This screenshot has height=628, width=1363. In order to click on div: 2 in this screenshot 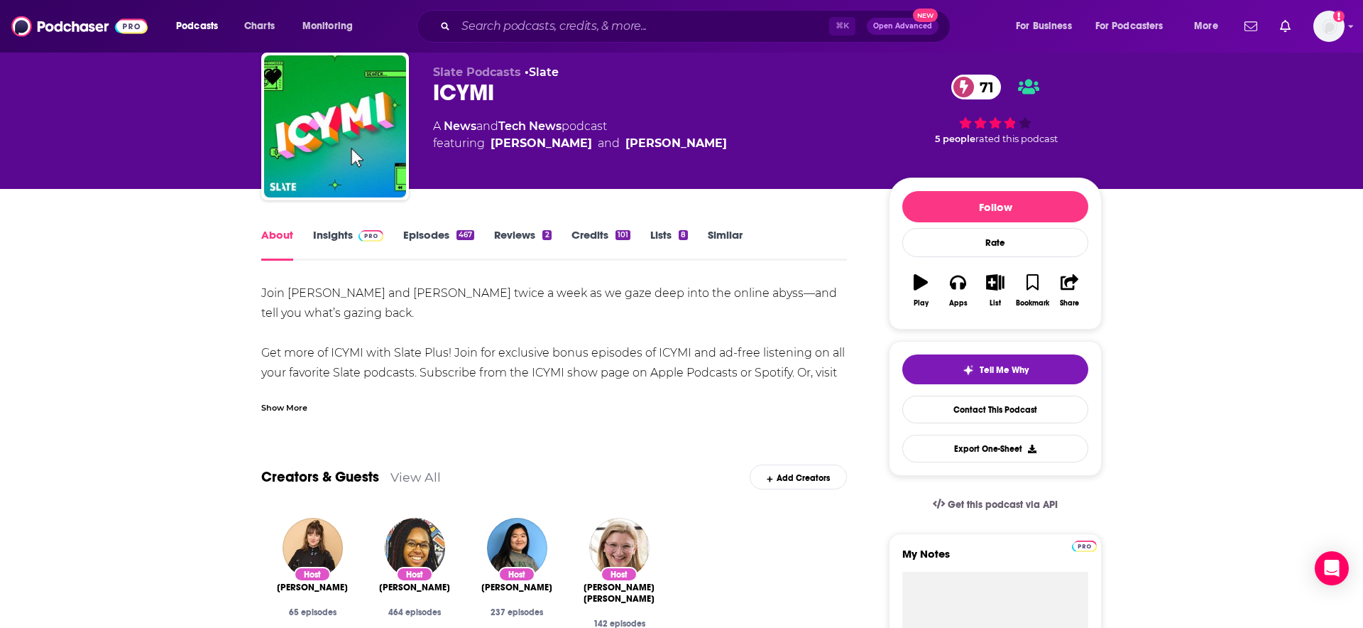, I will do `click(547, 235)`.